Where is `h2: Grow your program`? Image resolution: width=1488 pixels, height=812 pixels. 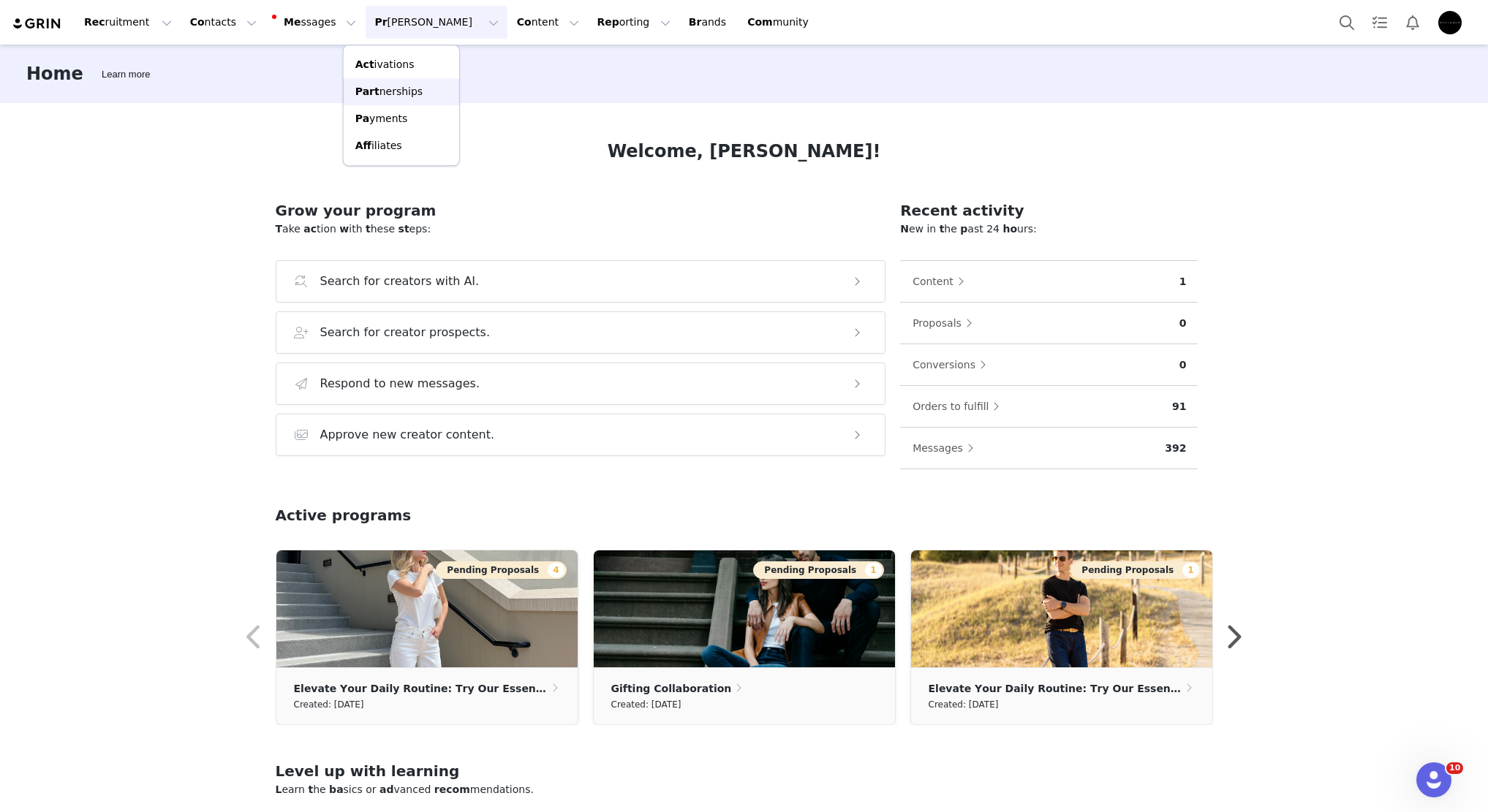 h2: Grow your program is located at coordinates (580, 211).